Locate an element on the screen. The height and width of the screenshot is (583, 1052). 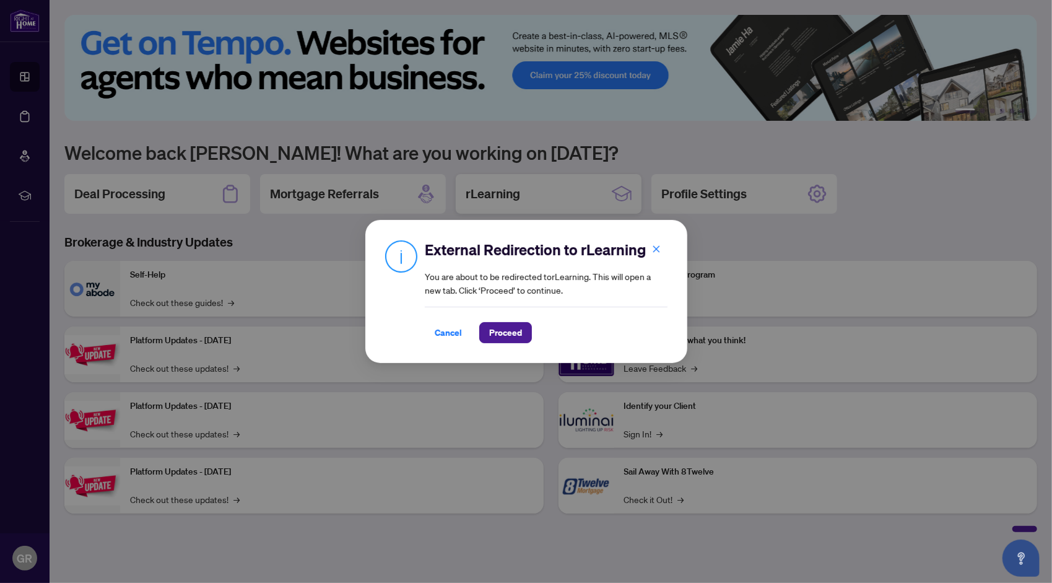
img: Info Icon is located at coordinates (401, 256).